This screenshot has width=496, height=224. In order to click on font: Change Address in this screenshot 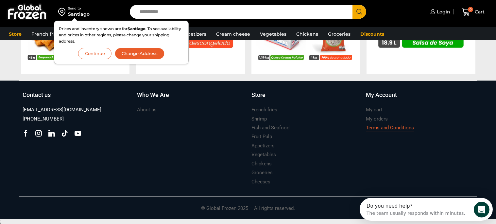, I will do `click(139, 53)`.